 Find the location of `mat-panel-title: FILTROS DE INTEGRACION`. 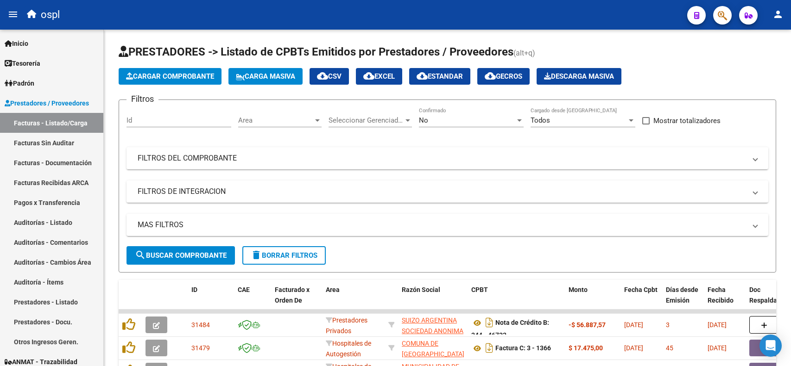

mat-panel-title: FILTROS DE INTEGRACION is located at coordinates (442, 192).